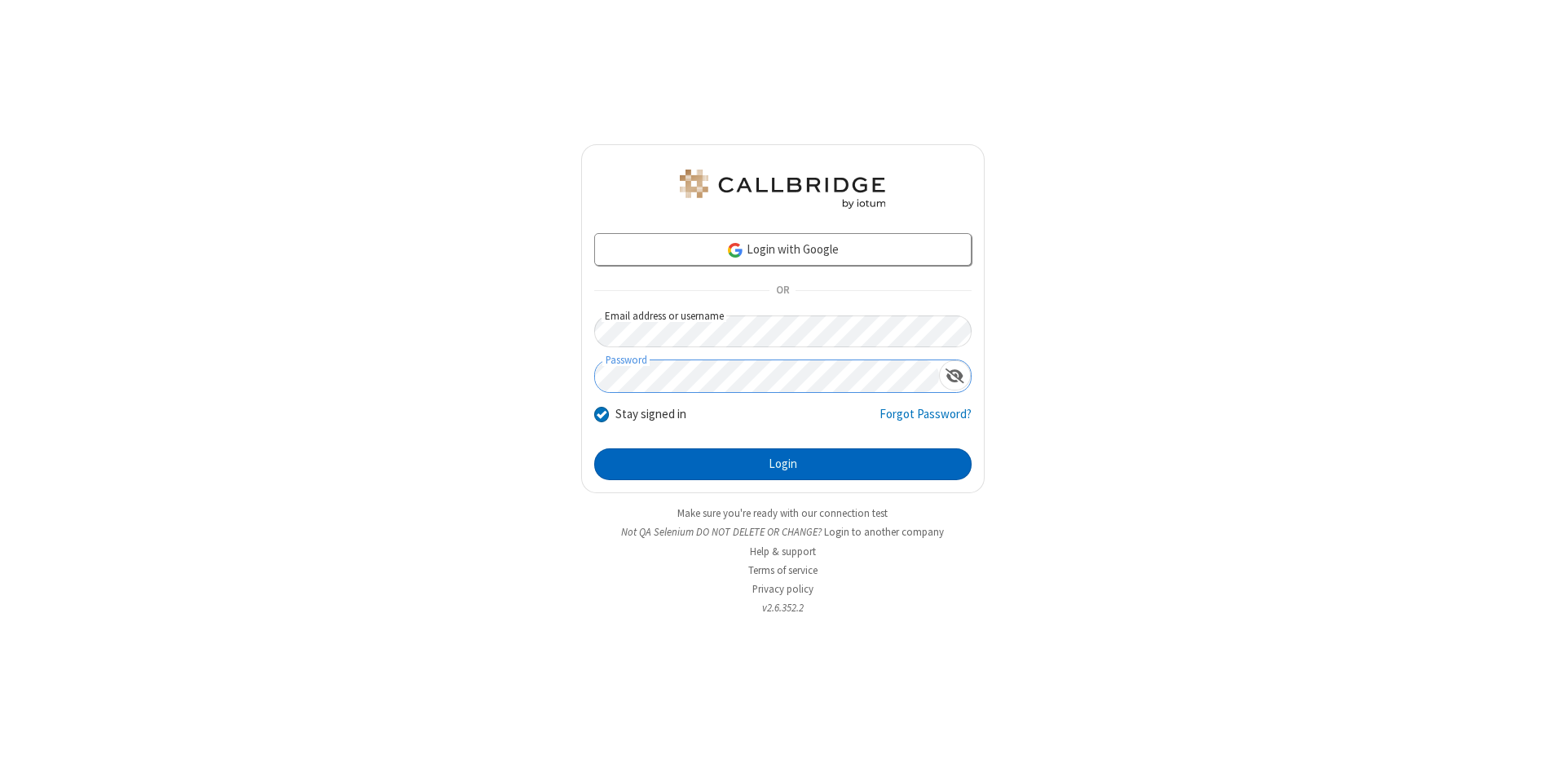  I want to click on label: Stay signed in, so click(651, 414).